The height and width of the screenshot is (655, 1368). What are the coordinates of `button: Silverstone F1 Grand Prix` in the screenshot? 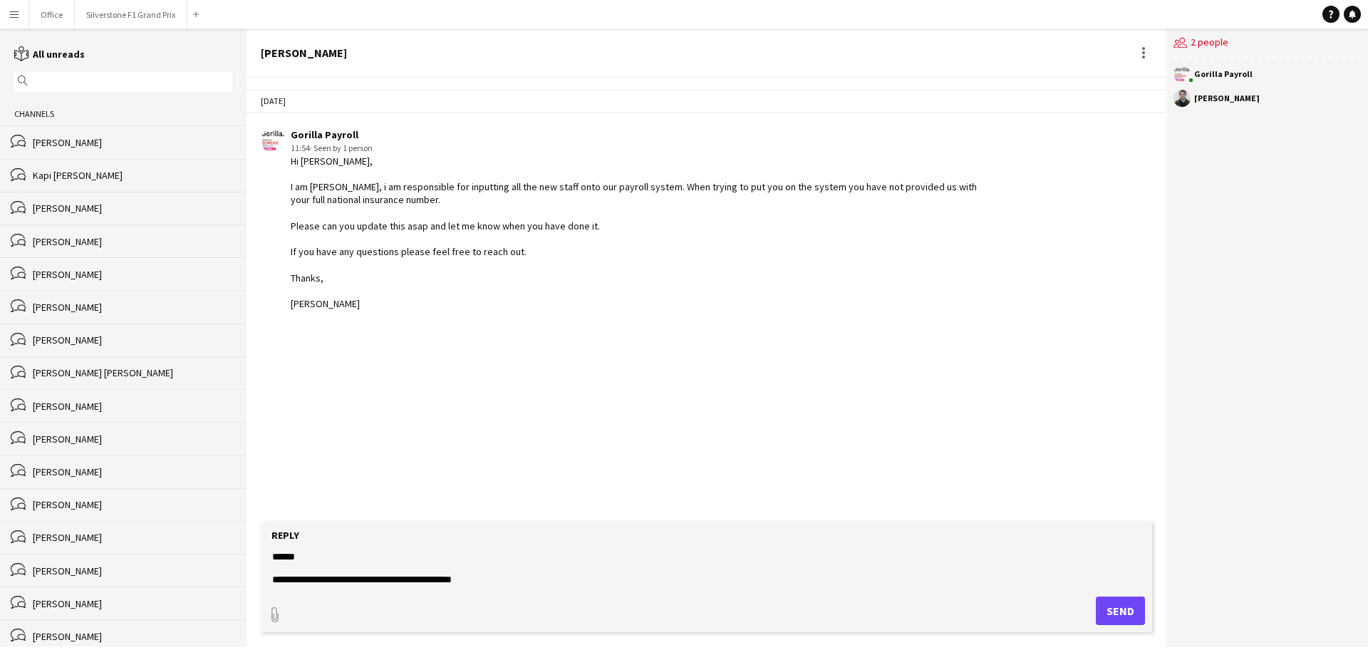 It's located at (131, 14).